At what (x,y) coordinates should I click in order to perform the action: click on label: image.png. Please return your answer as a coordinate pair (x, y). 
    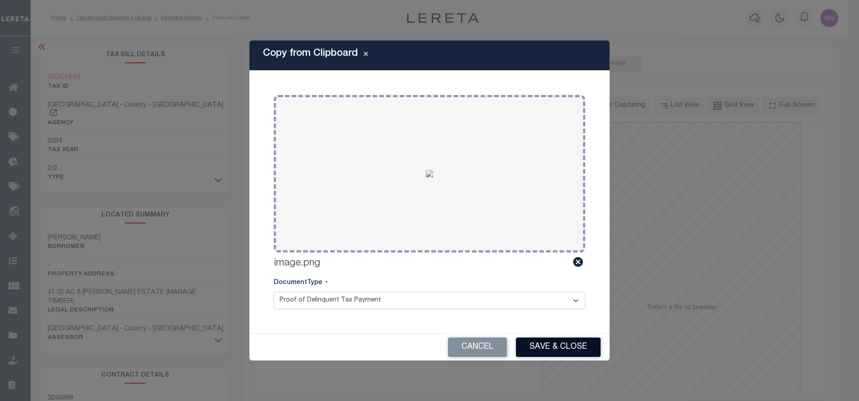
    Looking at the image, I should click on (297, 263).